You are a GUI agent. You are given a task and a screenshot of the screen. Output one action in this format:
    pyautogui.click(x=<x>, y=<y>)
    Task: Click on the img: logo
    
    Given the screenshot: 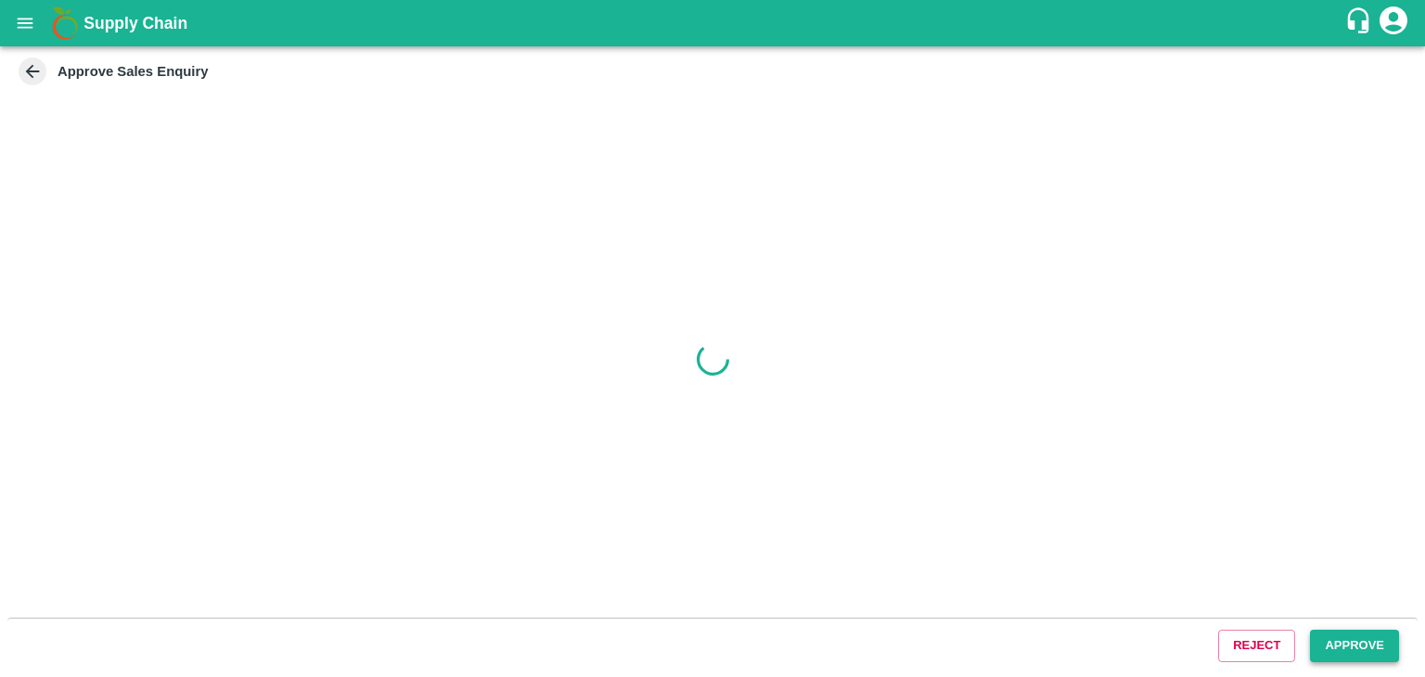 What is the action you would take?
    pyautogui.click(x=65, y=23)
    